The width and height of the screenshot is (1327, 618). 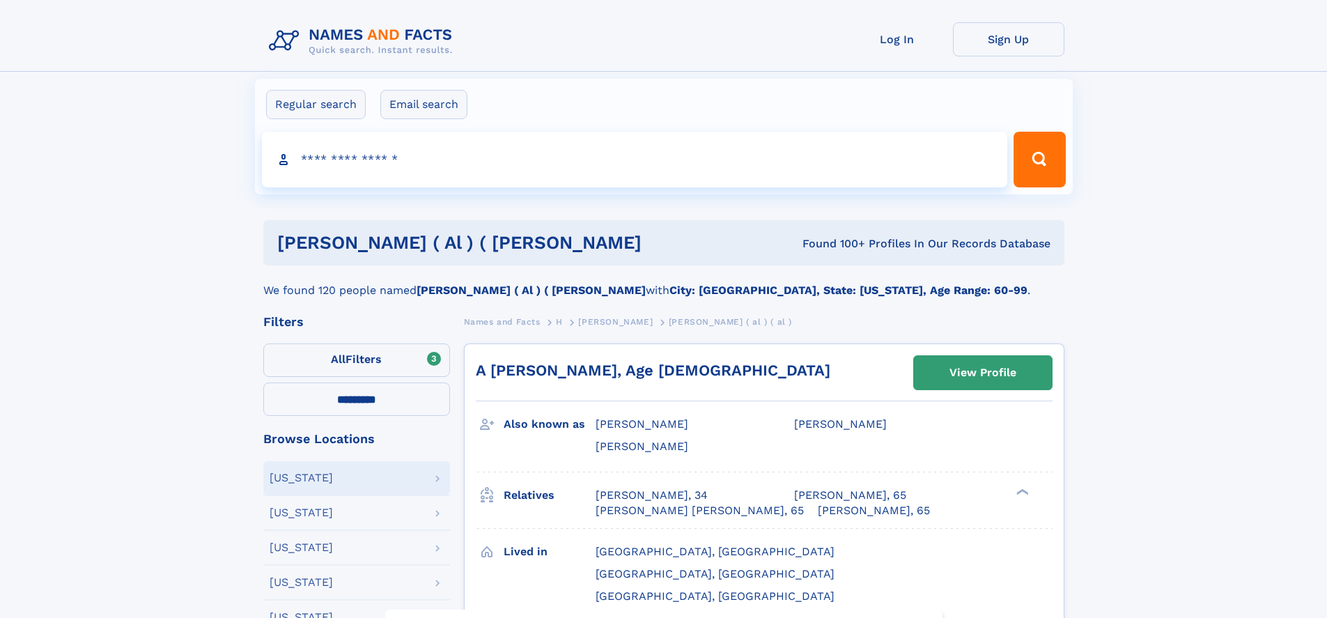 What do you see at coordinates (424, 104) in the screenshot?
I see `label: Email search` at bounding box center [424, 104].